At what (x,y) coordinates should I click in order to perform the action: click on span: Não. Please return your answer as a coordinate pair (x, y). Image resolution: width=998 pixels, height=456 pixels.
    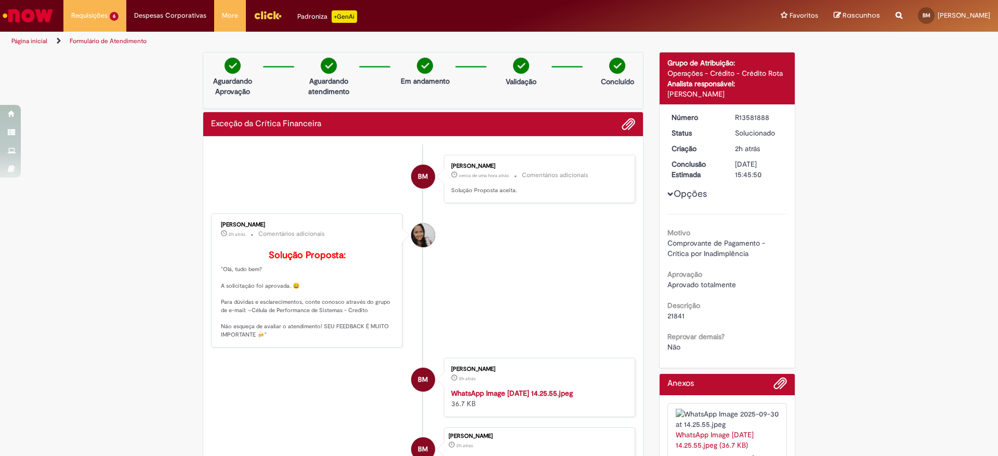
    Looking at the image, I should click on (673, 347).